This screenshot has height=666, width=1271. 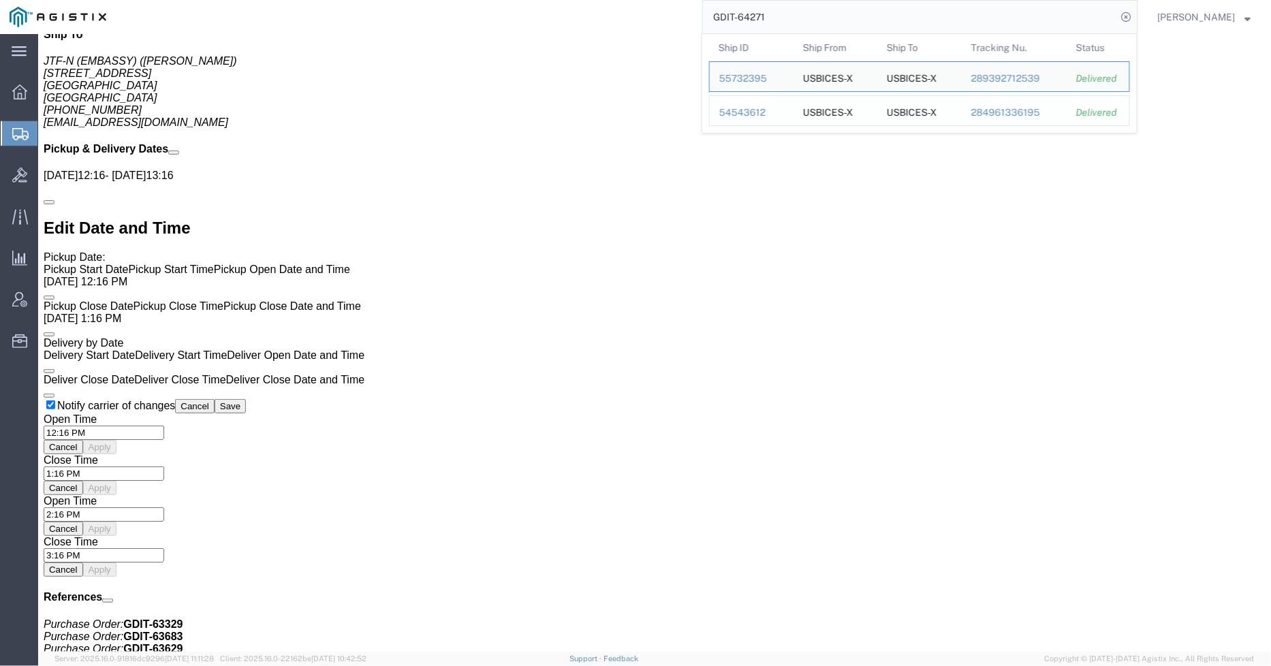 I want to click on div: 54543612, so click(x=751, y=112).